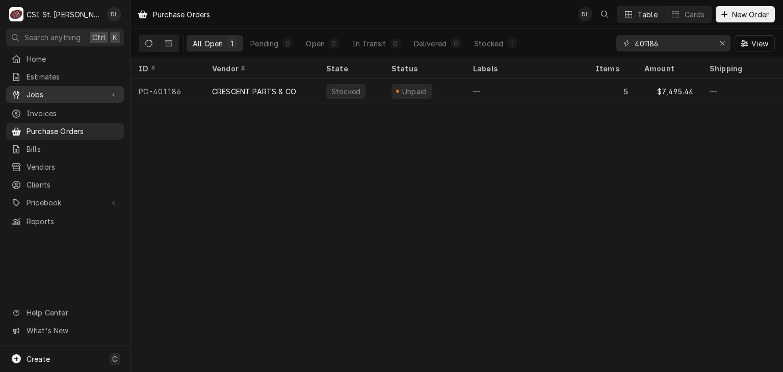 The width and height of the screenshot is (783, 372). I want to click on span: Vendors, so click(72, 167).